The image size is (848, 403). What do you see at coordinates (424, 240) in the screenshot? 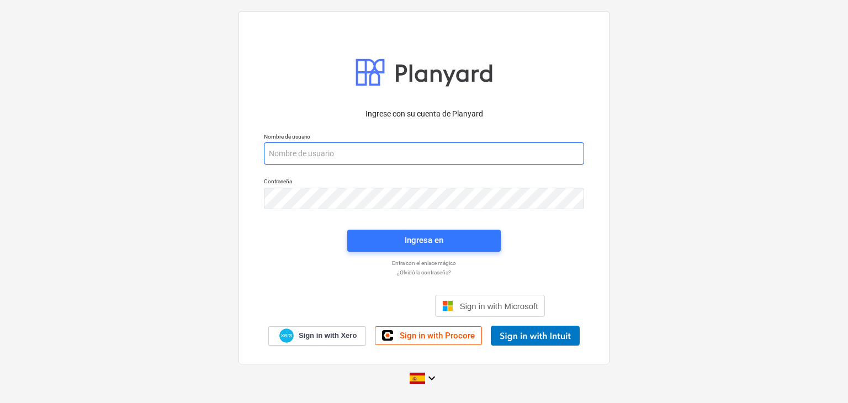
I see `div: Ingresa en` at bounding box center [424, 240].